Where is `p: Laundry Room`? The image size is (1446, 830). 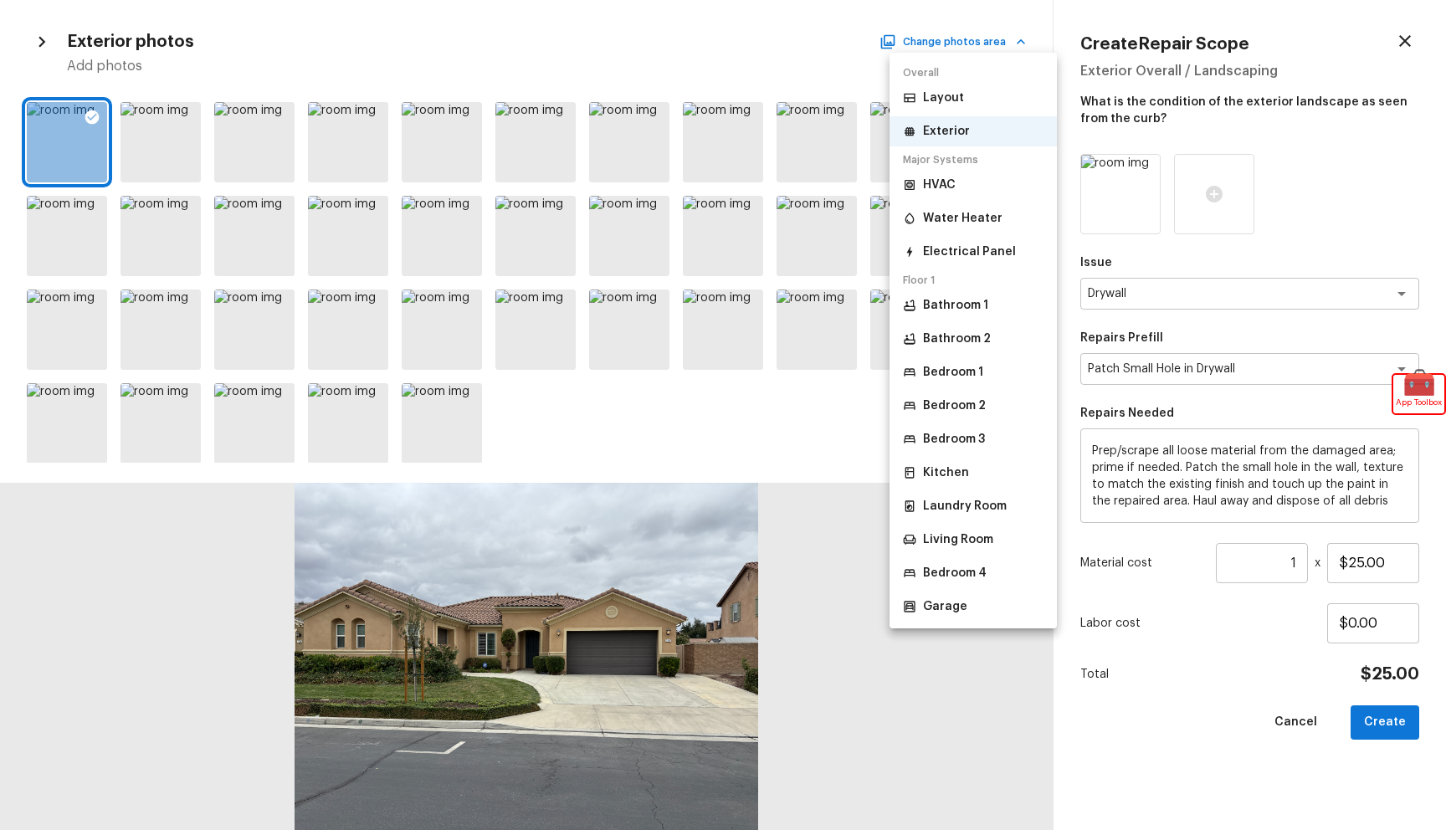 p: Laundry Room is located at coordinates (965, 506).